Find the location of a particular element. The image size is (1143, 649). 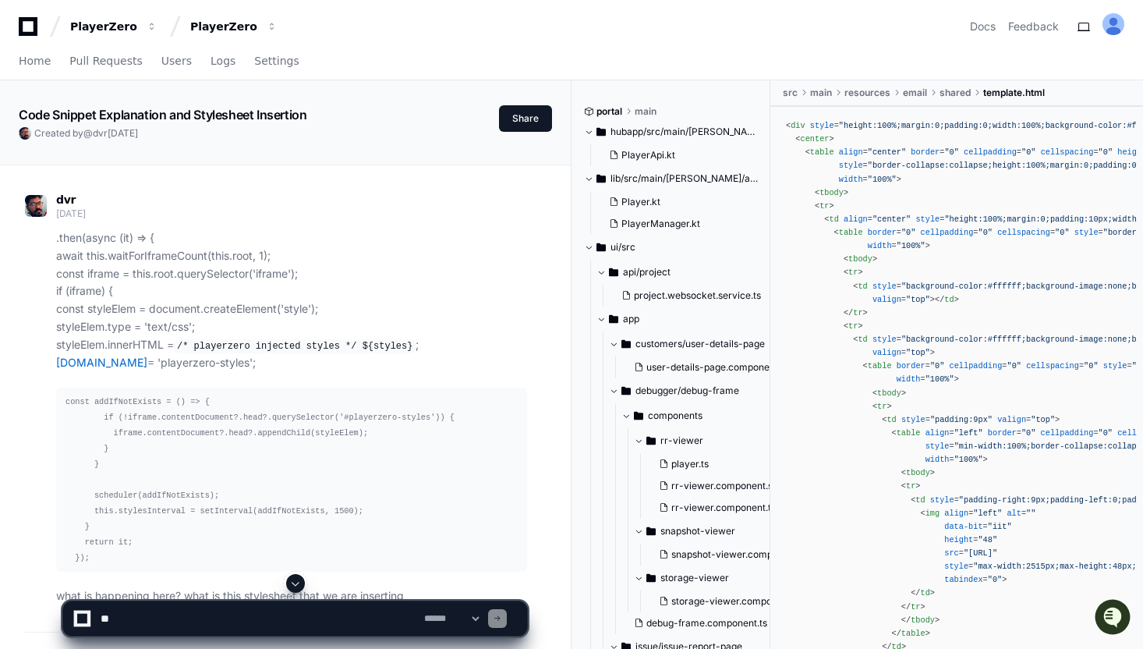

p: .then(async (it) => { await this.waitForIframeCount(this.root, 1); const iframe = this.root.query... is located at coordinates (292, 300).